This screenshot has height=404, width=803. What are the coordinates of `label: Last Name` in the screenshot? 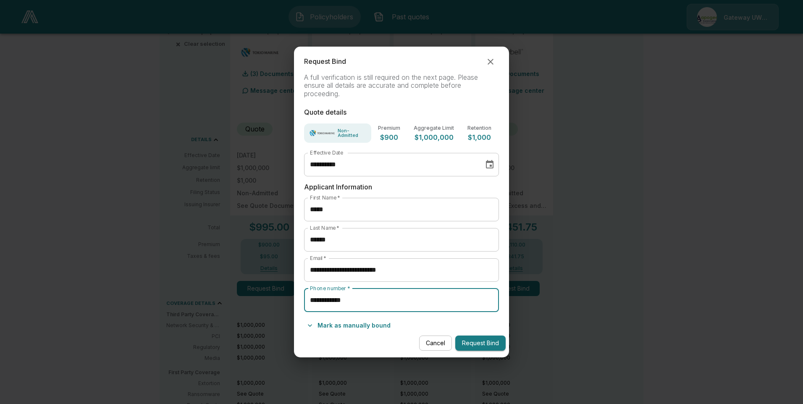 It's located at (325, 228).